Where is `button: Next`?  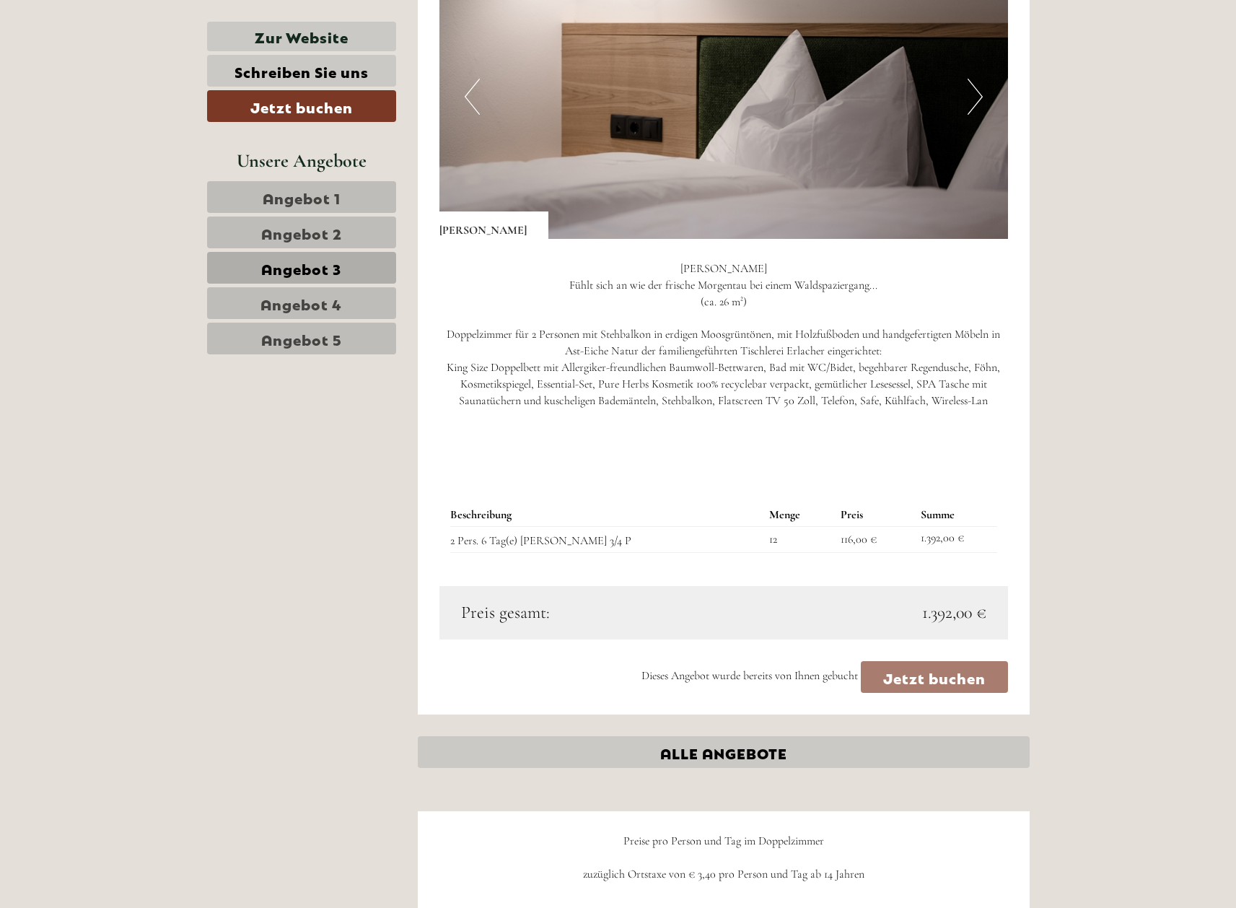 button: Next is located at coordinates (975, 97).